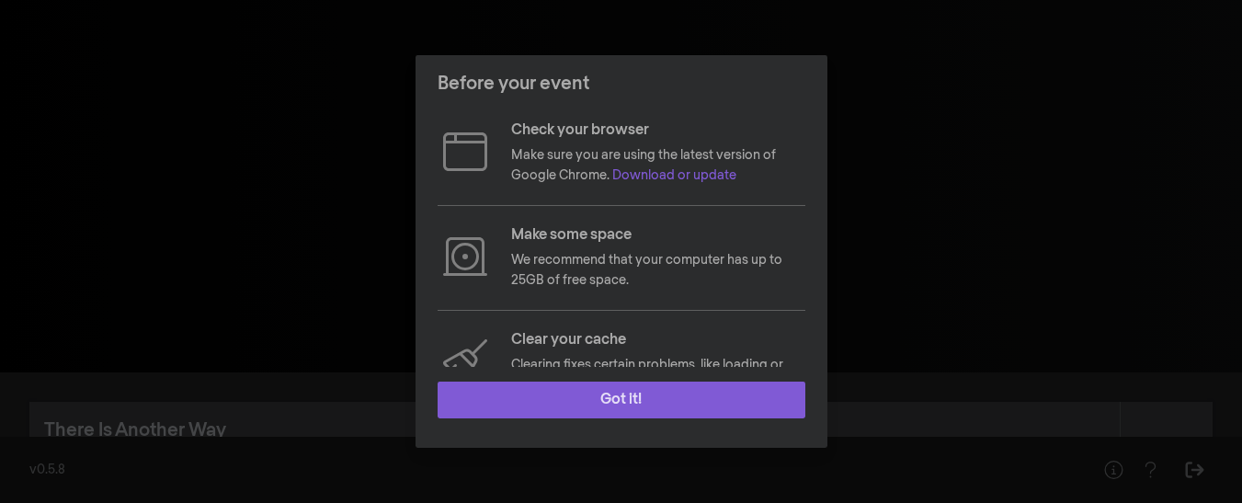  I want to click on p: Make sure you are using the latest version of Google Chrome., so click(658, 165).